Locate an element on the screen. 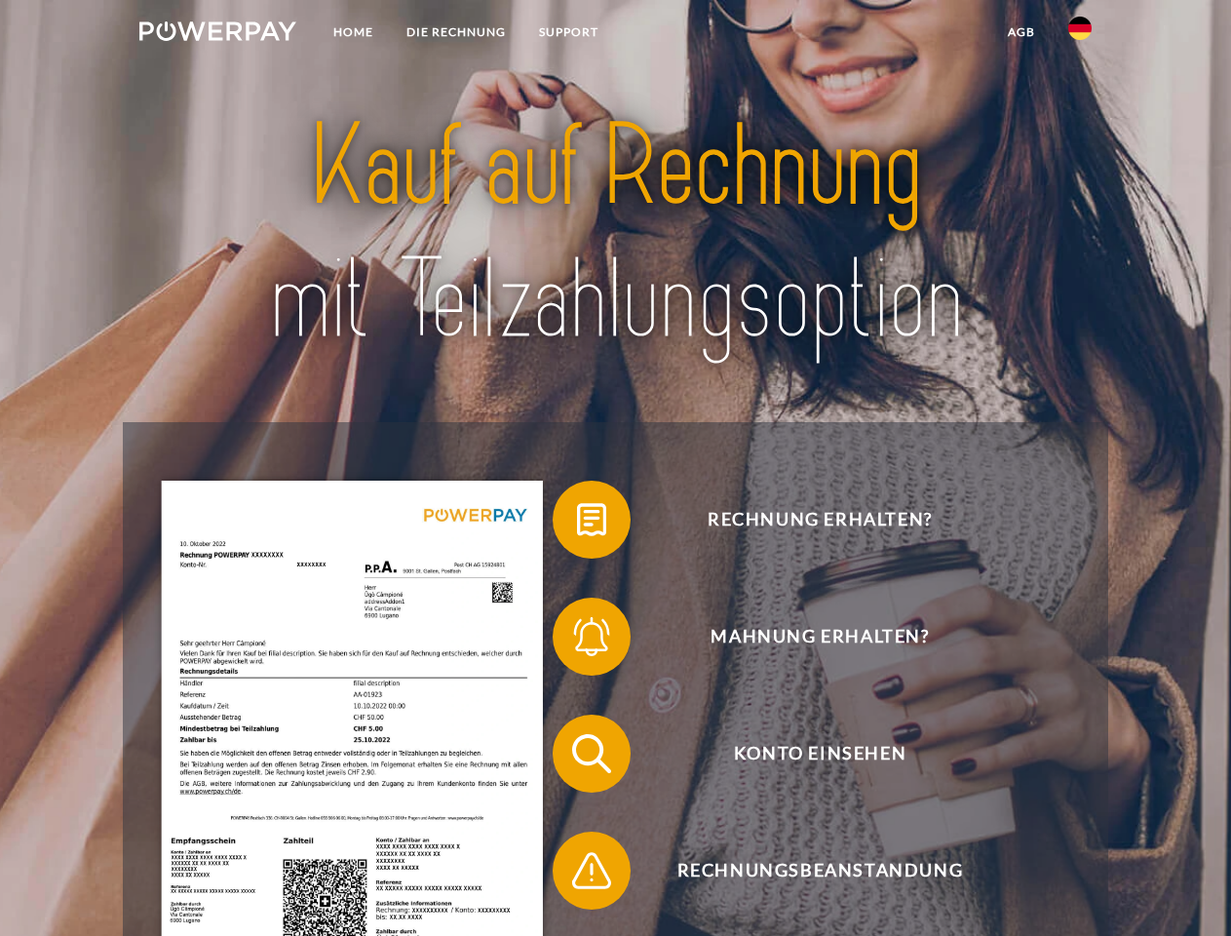  a: Mahnung erhalten? is located at coordinates (806, 636).